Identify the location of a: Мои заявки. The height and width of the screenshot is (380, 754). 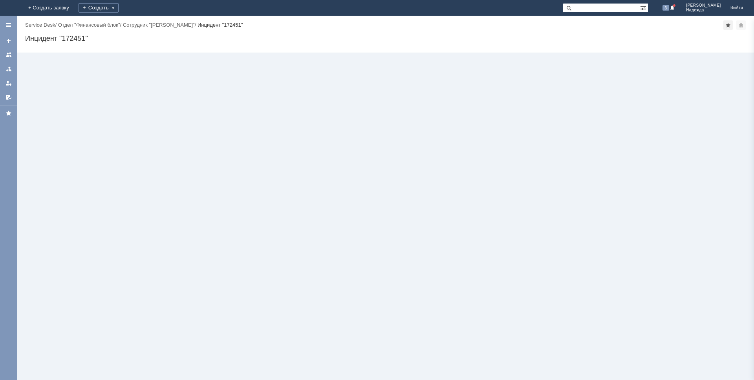
(9, 83).